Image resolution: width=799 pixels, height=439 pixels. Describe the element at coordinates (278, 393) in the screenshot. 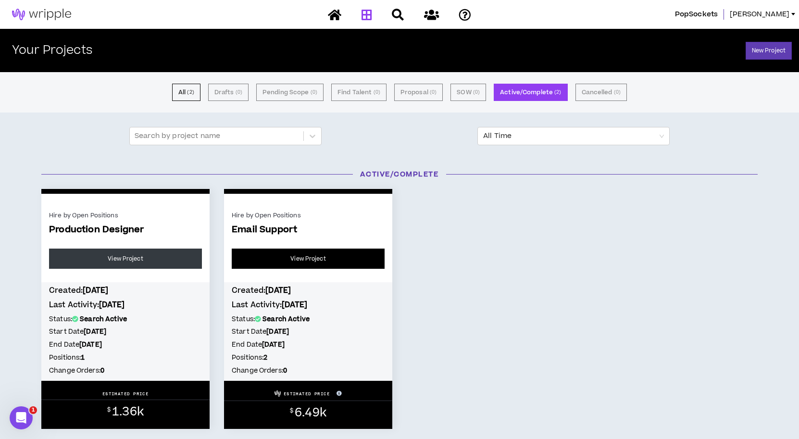

I see `img: Wripple` at that location.